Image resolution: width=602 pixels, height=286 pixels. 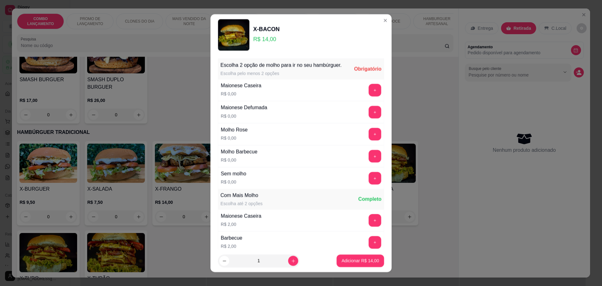 I want to click on div: Escolha 2 opção de molho para ir no seu hambúrguer., so click(x=281, y=65).